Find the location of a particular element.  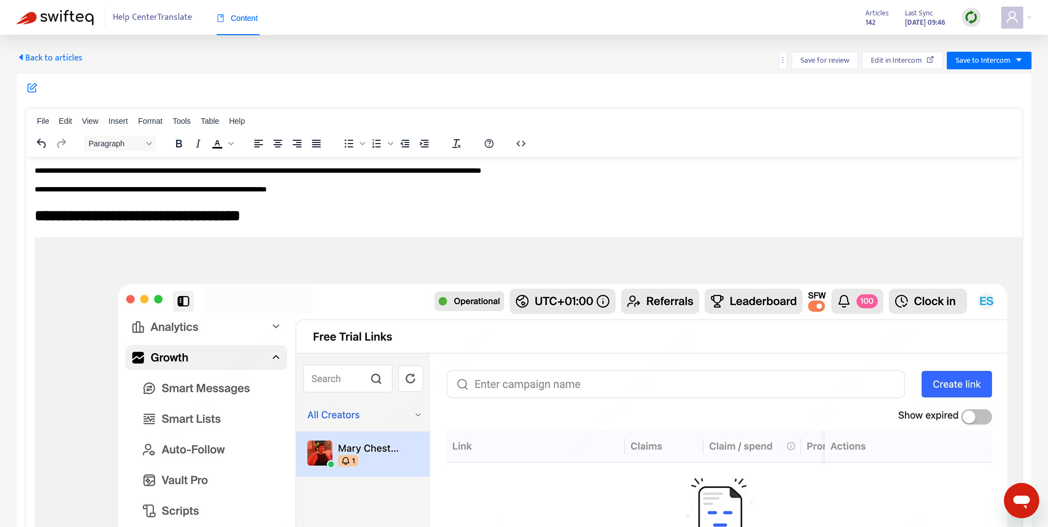

span: Insert is located at coordinates (118, 121).